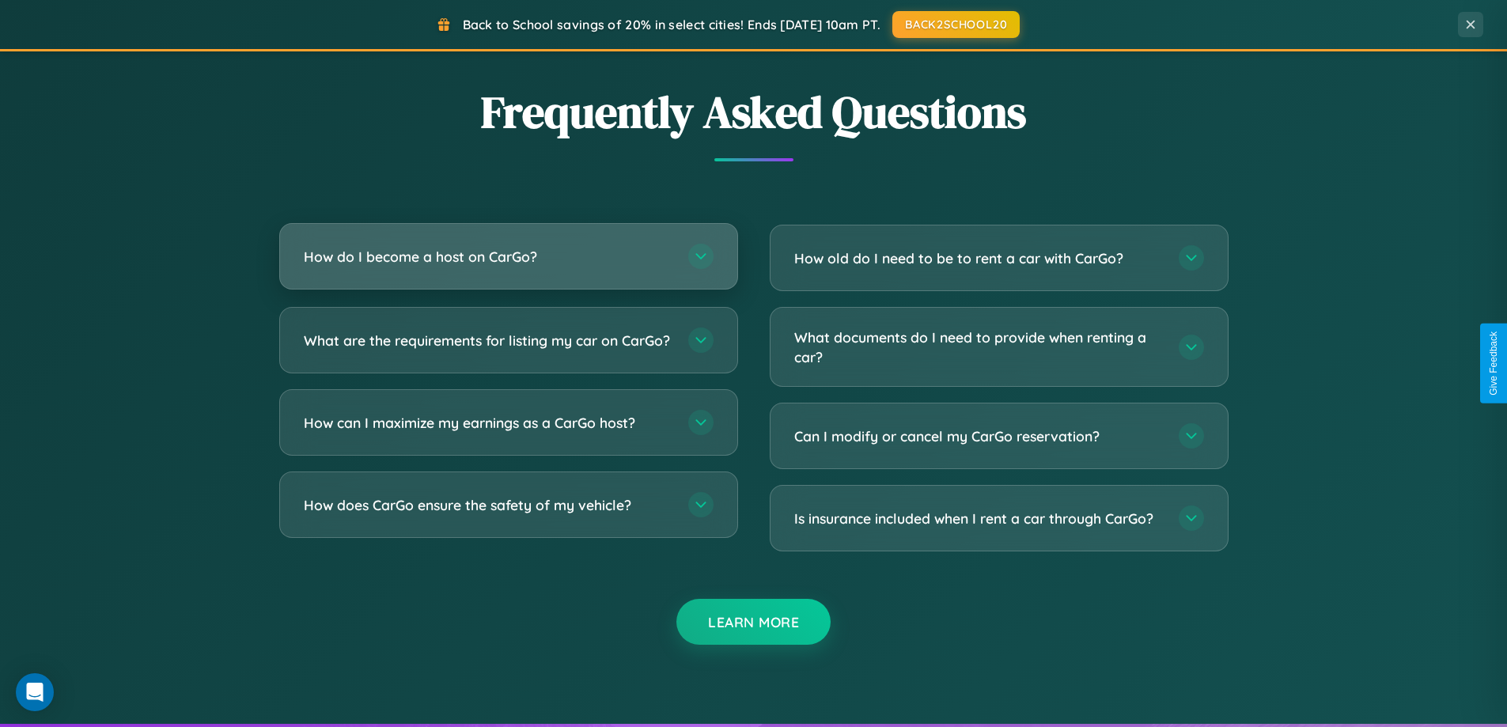 The image size is (1507, 727). I want to click on h3: What are the requirements for listing my car on CarGo?, so click(488, 340).